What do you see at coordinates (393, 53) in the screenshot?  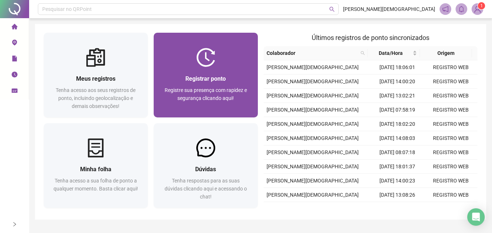 I see `th: Data/Hora` at bounding box center [393, 53].